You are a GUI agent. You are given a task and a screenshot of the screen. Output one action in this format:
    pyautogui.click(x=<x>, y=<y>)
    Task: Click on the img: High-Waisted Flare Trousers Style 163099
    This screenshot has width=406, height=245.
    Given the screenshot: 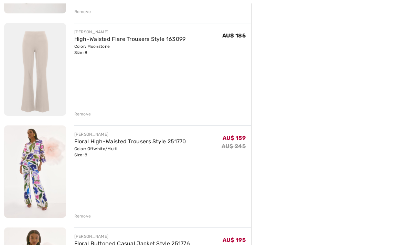 What is the action you would take?
    pyautogui.click(x=35, y=69)
    